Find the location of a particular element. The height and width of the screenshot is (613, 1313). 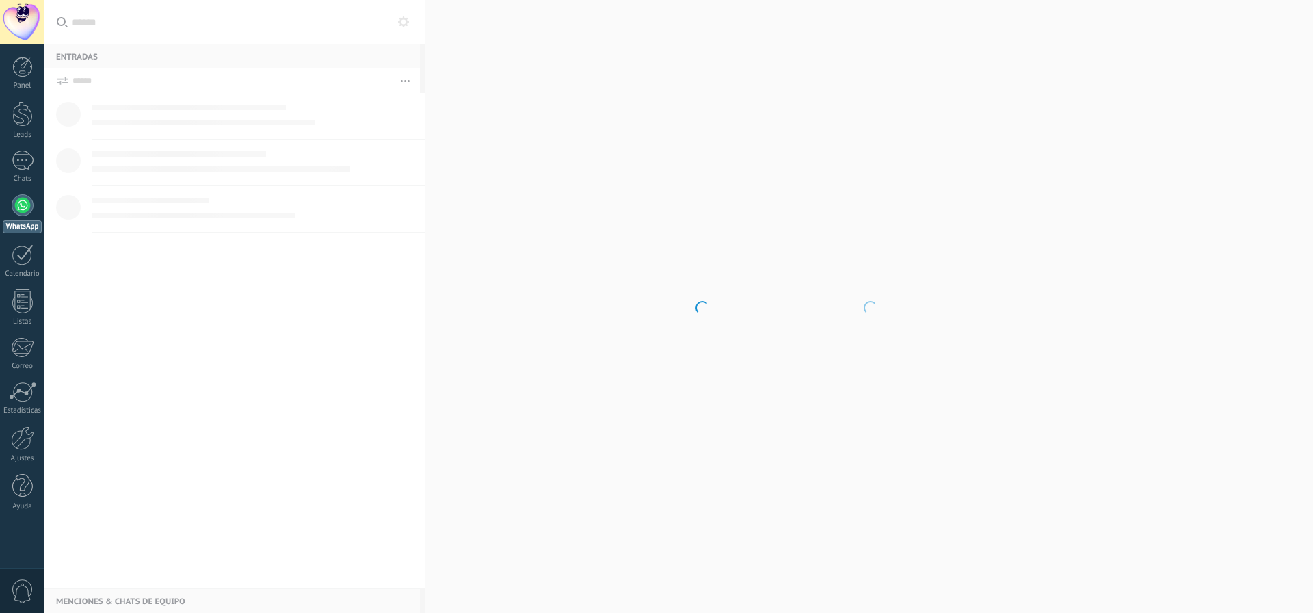

div: Estadísticas is located at coordinates (23, 410).